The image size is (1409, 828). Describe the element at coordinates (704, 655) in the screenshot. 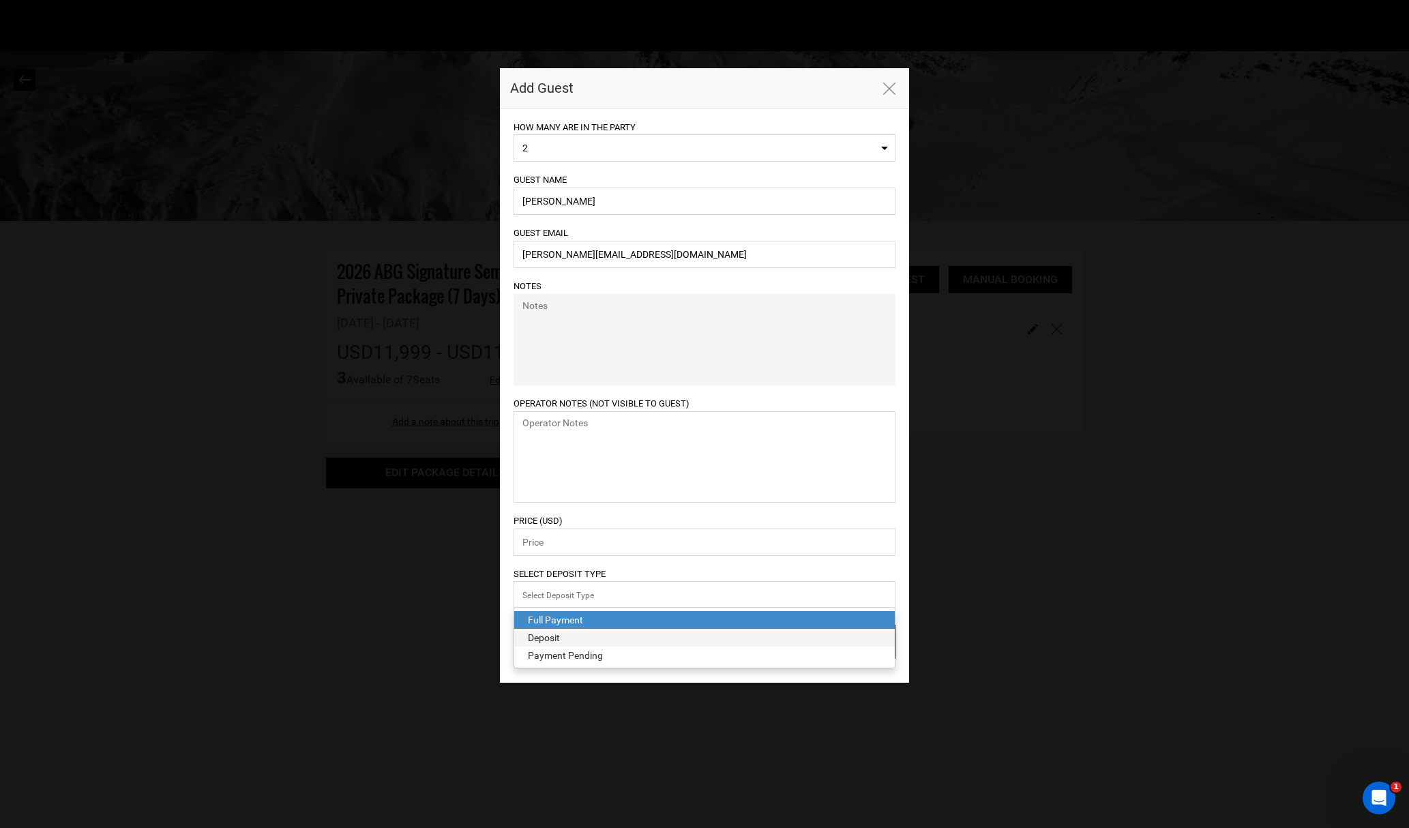

I see `div: Payment Pending` at that location.